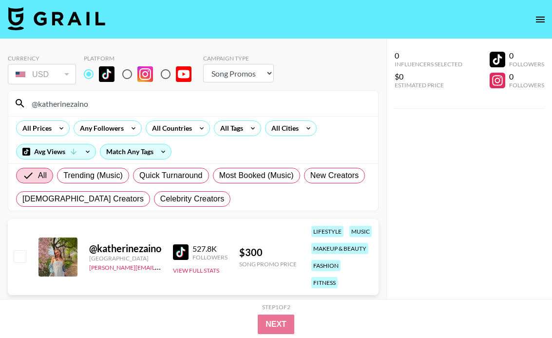  Describe the element at coordinates (171, 175) in the screenshot. I see `span: Quick Turnaround` at that location.